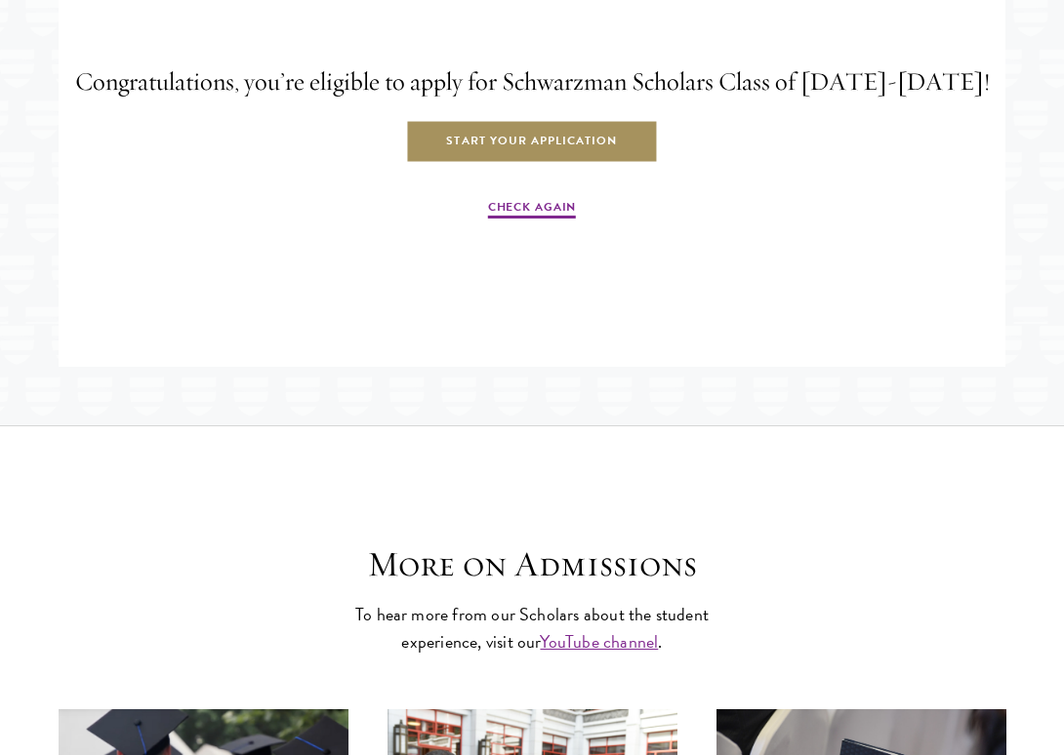 The height and width of the screenshot is (755, 1064). What do you see at coordinates (531, 141) in the screenshot?
I see `a: Start Your Application` at bounding box center [531, 141].